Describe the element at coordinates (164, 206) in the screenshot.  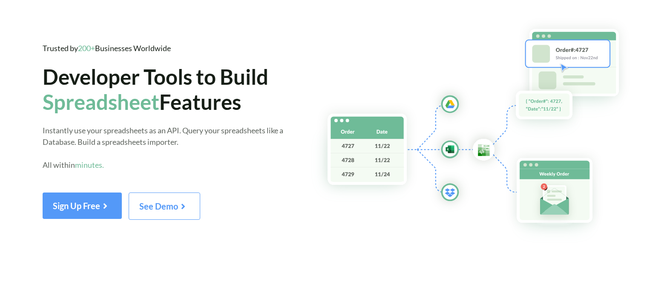
I see `button: See Demo` at that location.